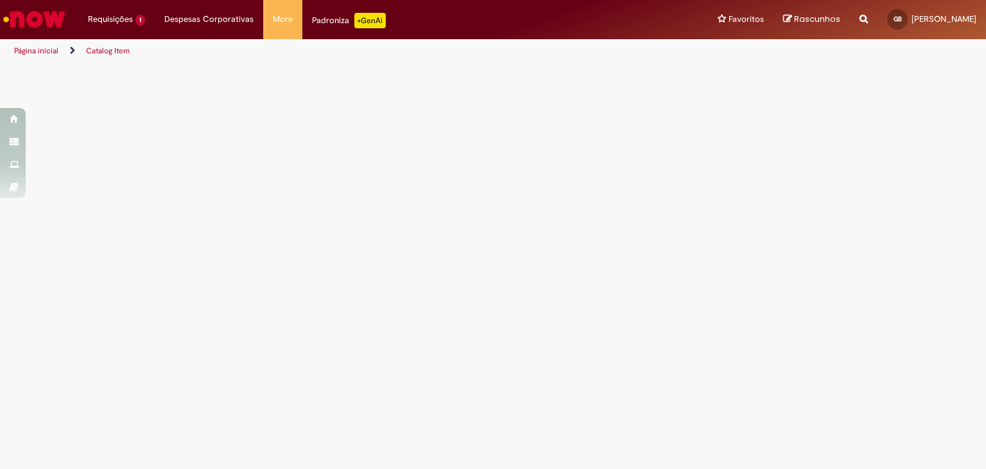 This screenshot has height=469, width=986. What do you see at coordinates (110, 19) in the screenshot?
I see `span: Requisições` at bounding box center [110, 19].